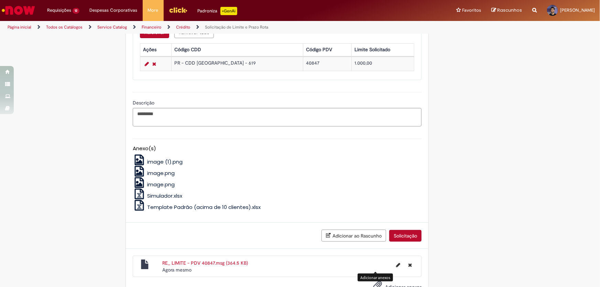  Describe the element at coordinates (151, 27) in the screenshot. I see `a: Financeiro` at that location.